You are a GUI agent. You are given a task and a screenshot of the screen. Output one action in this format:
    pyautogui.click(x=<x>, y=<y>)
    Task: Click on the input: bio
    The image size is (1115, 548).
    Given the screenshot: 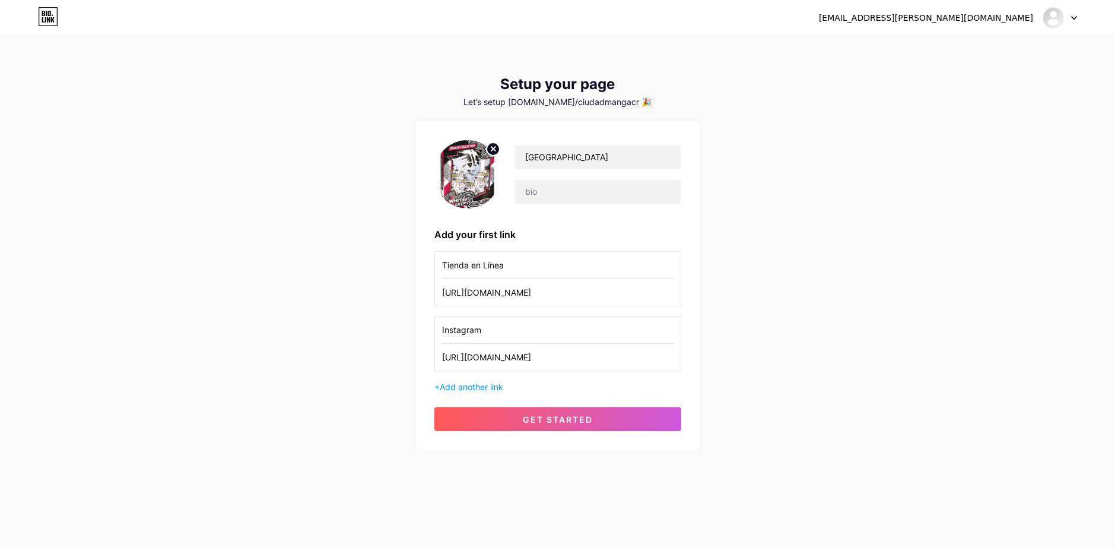 What is the action you would take?
    pyautogui.click(x=598, y=192)
    